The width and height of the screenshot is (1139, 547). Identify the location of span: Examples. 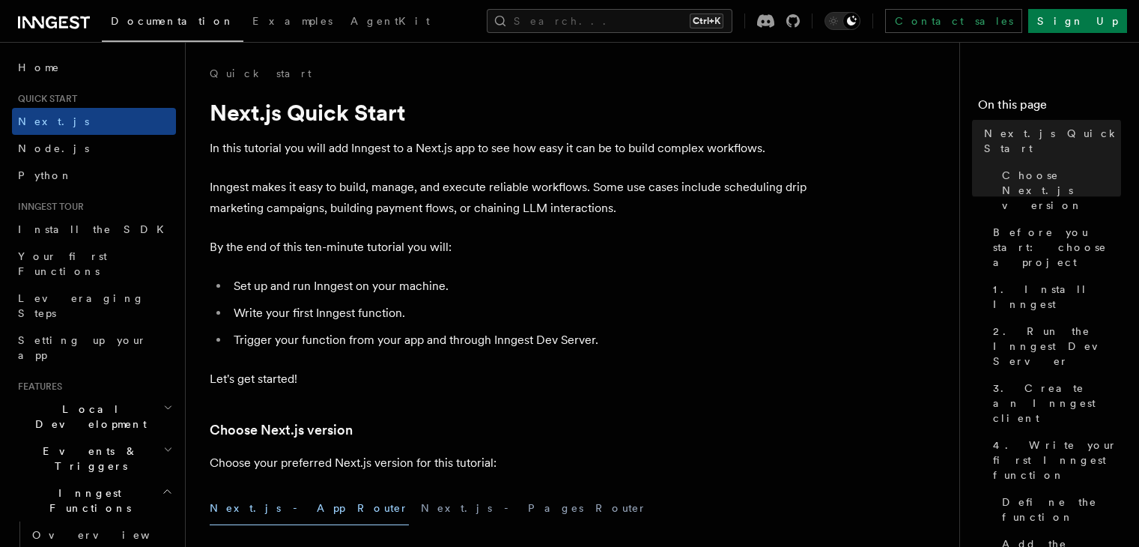
(292, 21).